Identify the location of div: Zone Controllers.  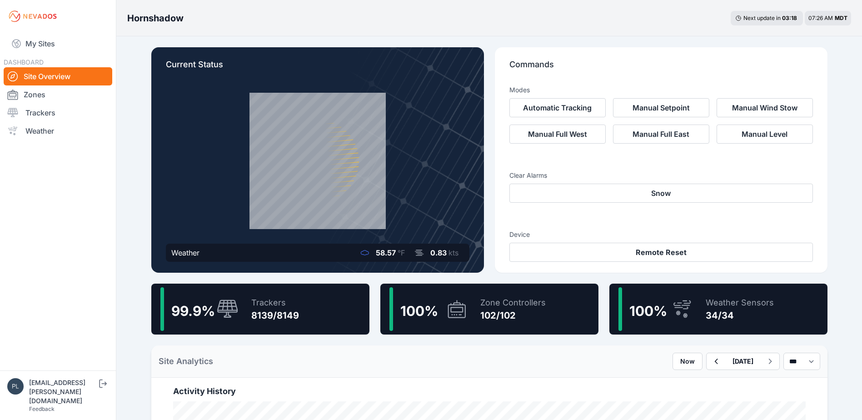
(513, 303).